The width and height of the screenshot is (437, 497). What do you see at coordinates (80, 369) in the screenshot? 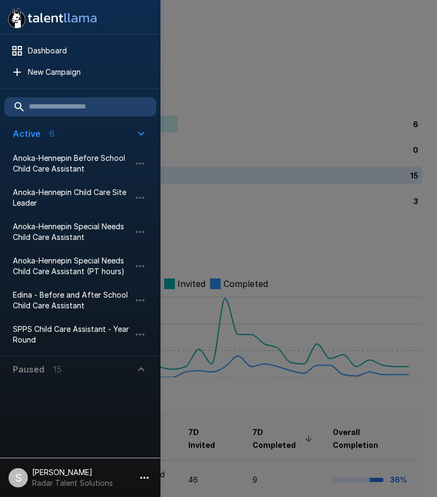
I see `button: Paused15` at bounding box center [80, 369].